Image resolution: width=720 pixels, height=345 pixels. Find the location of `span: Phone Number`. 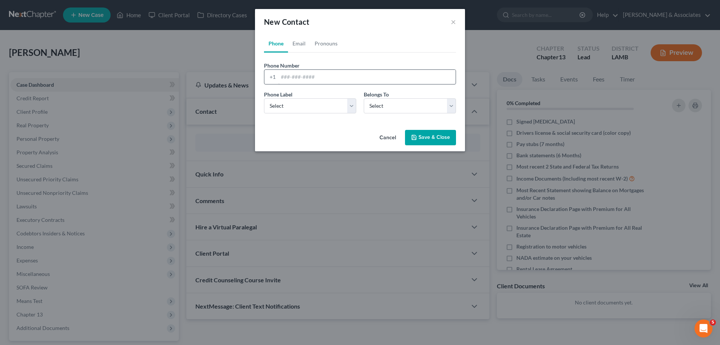

span: Phone Number is located at coordinates (282, 65).